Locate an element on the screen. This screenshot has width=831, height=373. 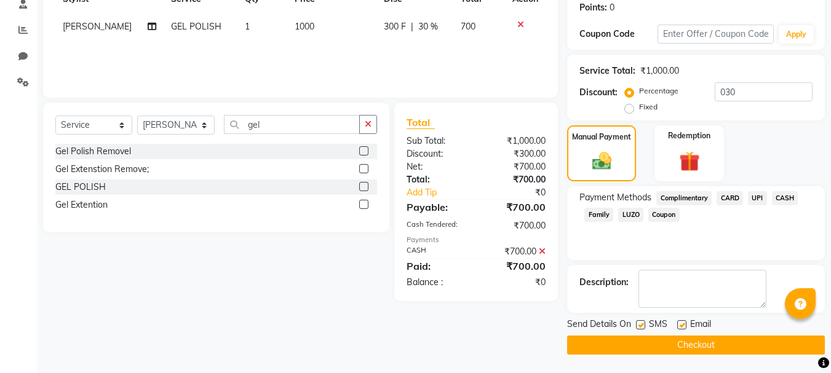
div: Gel Extenstion Remove; is located at coordinates (102, 169).